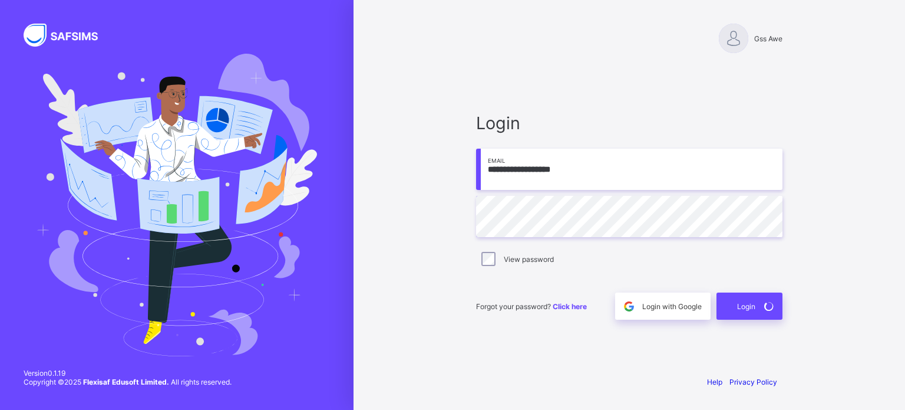 This screenshot has height=410, width=905. What do you see at coordinates (532, 306) in the screenshot?
I see `span: Forgot your password?` at bounding box center [532, 306].